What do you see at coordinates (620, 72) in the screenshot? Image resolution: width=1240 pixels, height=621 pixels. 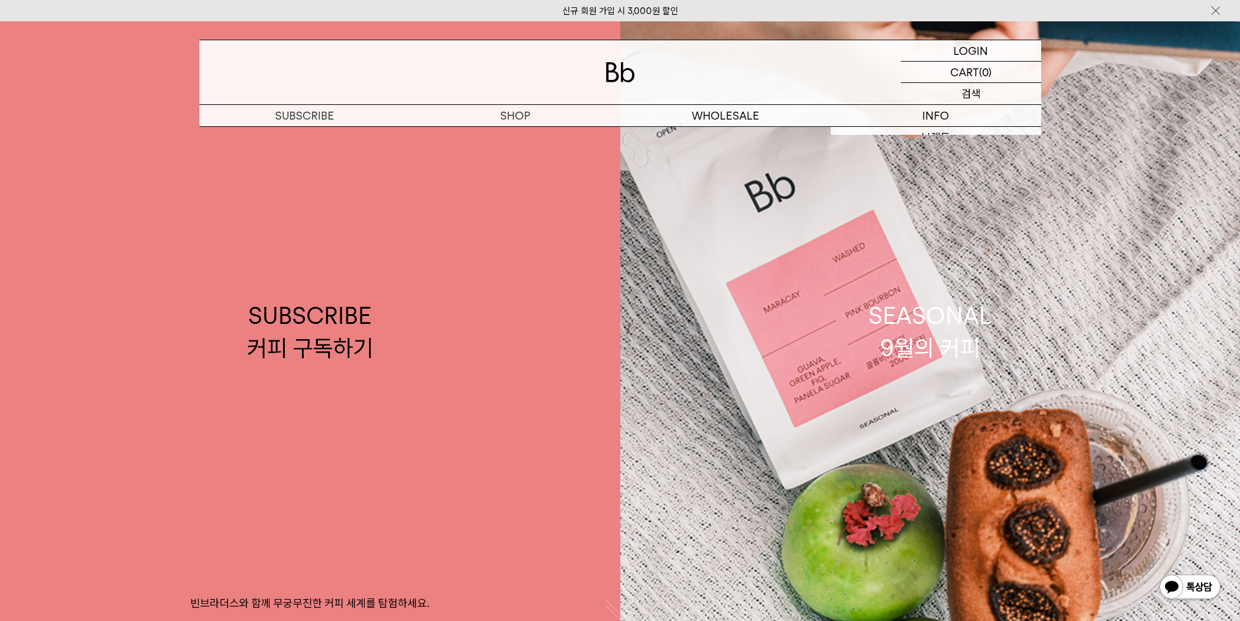 I see `img: 로고` at bounding box center [620, 72].